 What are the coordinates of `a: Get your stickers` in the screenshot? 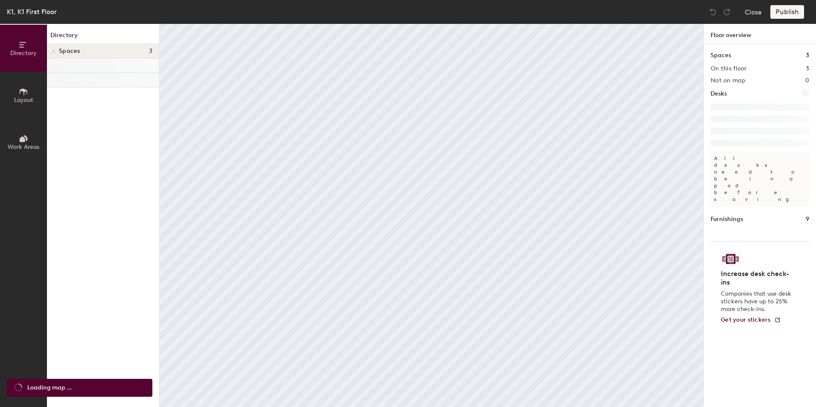 It's located at (751, 320).